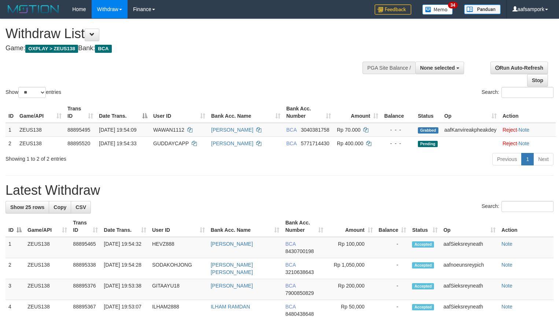 The height and width of the screenshot is (318, 559). Describe the element at coordinates (169, 130) in the screenshot. I see `span: WAWAN1112` at that location.